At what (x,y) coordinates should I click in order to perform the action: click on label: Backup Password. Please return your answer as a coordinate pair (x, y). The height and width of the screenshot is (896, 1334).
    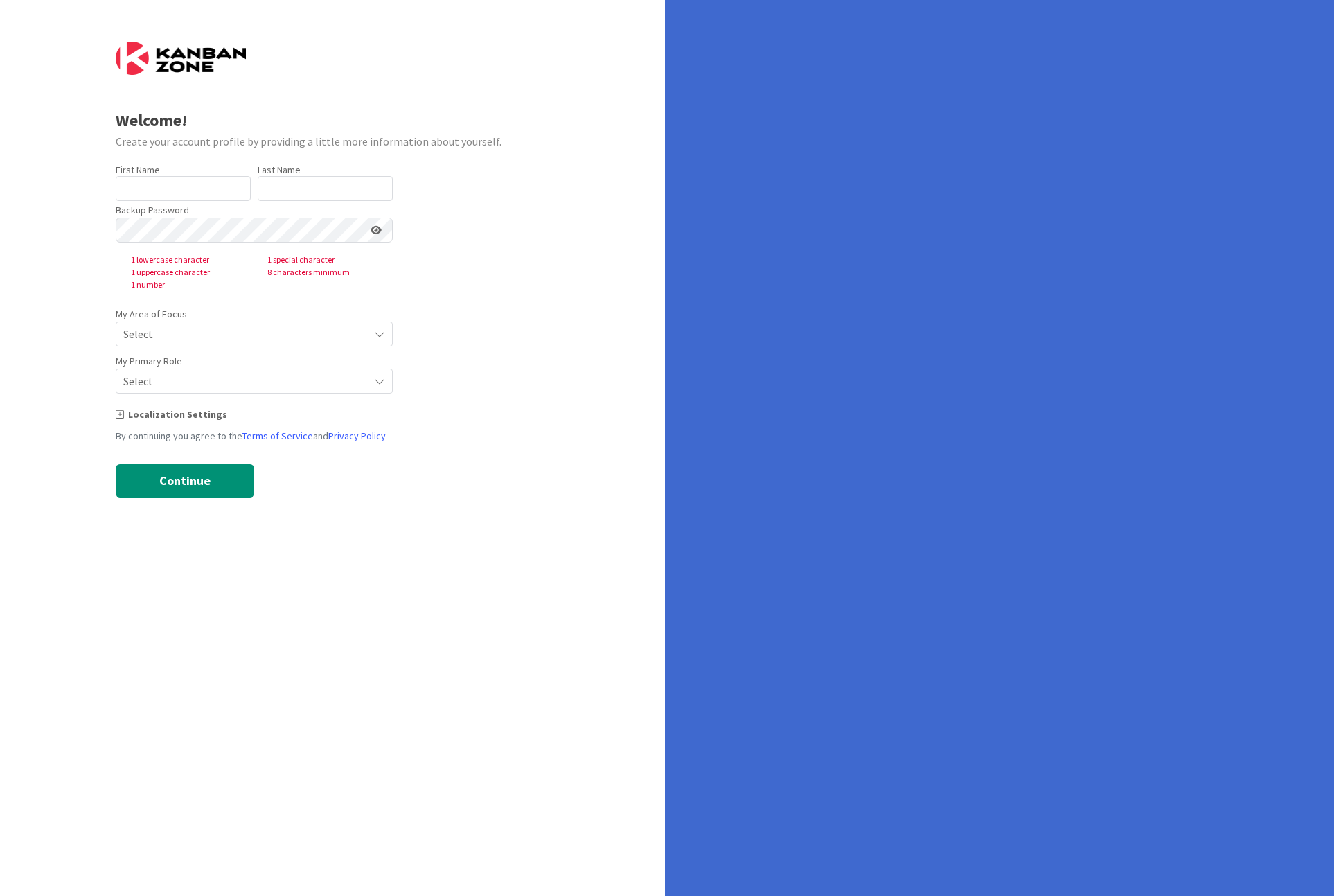
    Looking at the image, I should click on (152, 210).